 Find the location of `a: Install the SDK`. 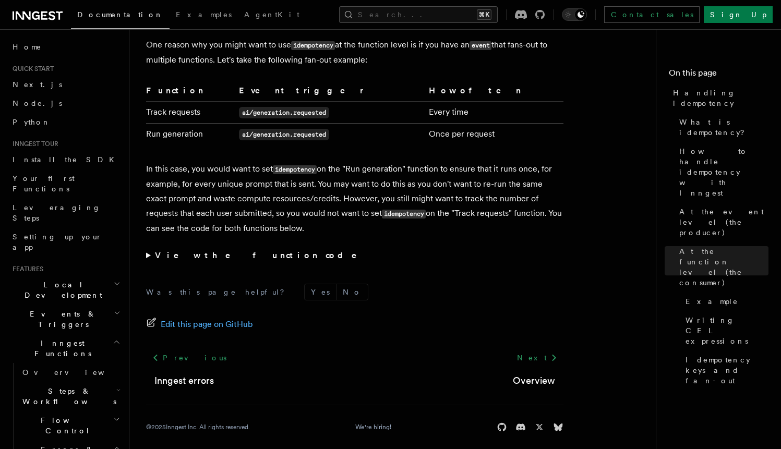

a: Install the SDK is located at coordinates (65, 160).